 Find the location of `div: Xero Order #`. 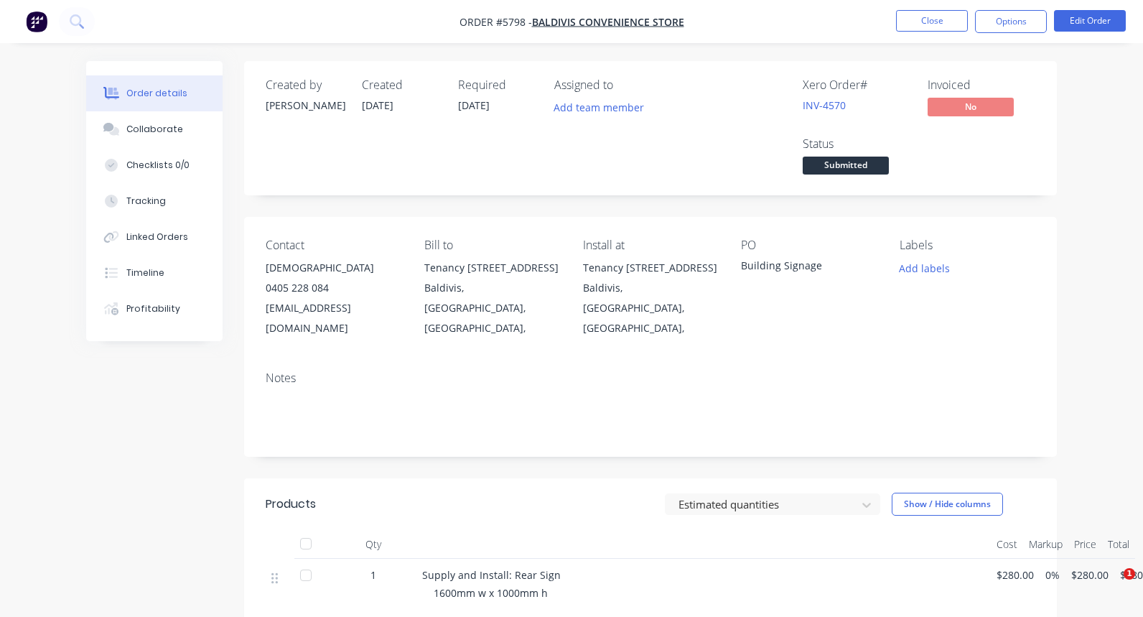

div: Xero Order # is located at coordinates (856, 85).